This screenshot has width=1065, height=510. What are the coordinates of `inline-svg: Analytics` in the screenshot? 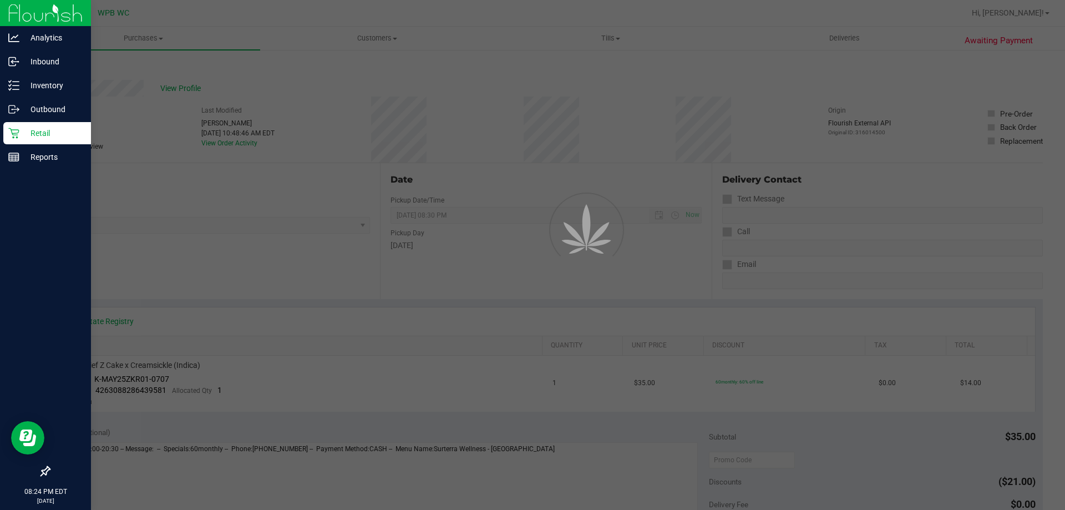 It's located at (14, 38).